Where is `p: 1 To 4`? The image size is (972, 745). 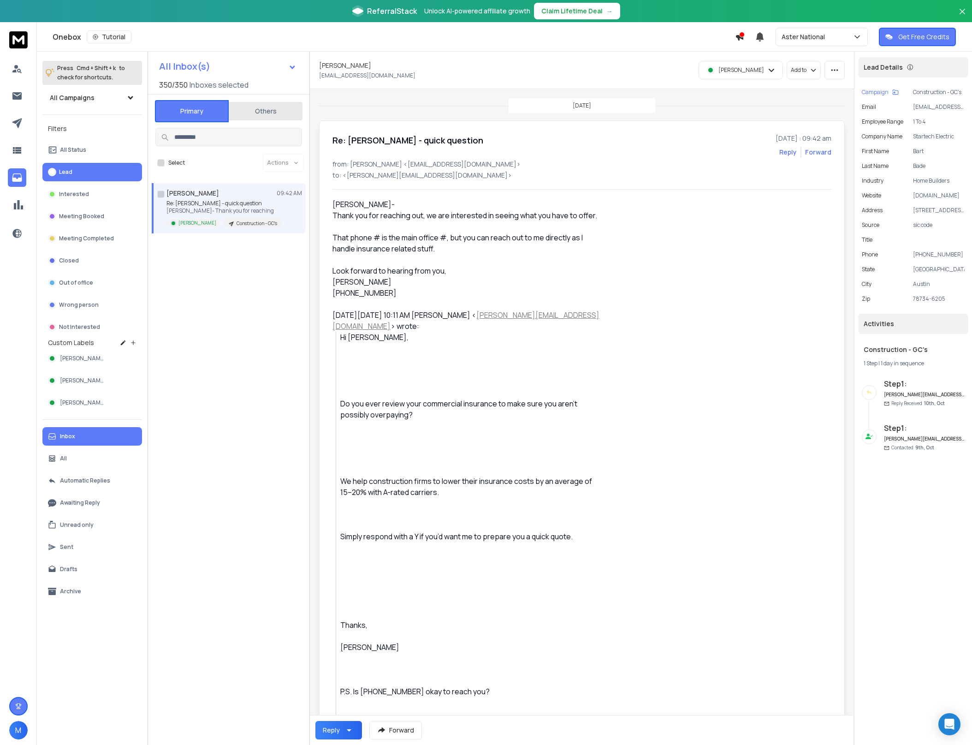 p: 1 To 4 is located at coordinates (939, 122).